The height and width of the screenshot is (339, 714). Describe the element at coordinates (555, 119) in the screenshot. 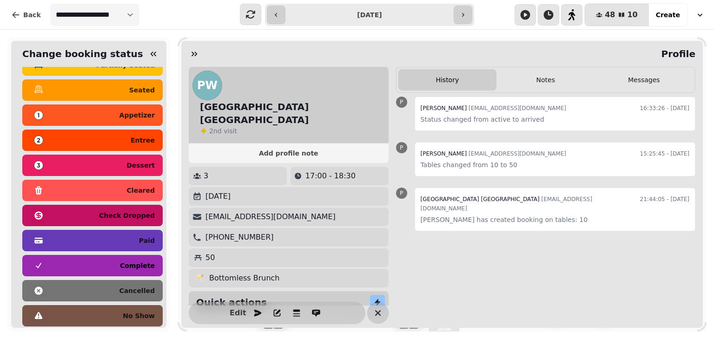

I see `p: Status changed from active to arrived` at that location.